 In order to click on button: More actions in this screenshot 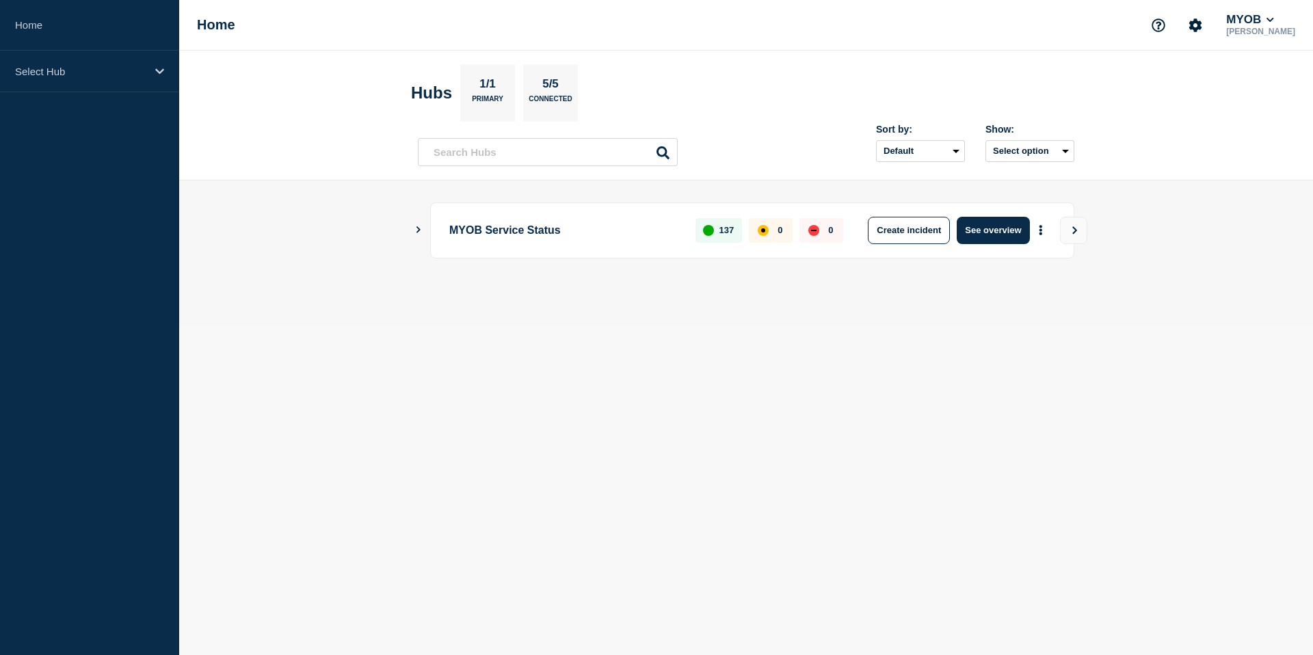, I will do `click(1041, 230)`.